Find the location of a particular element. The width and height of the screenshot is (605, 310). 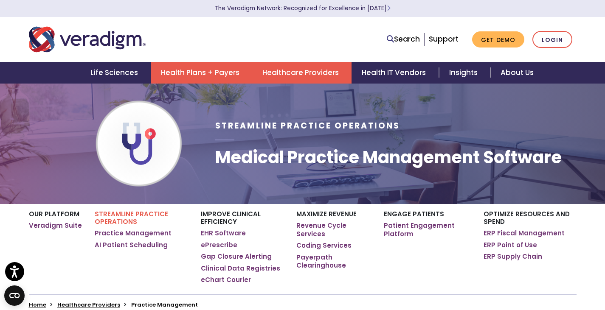

a: Veradigm logo is located at coordinates (87, 39).